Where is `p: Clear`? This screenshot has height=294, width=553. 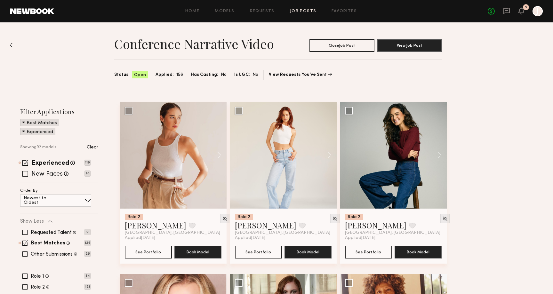 p: Clear is located at coordinates (92, 147).